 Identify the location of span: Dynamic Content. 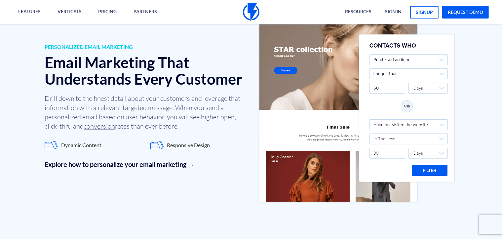
(81, 145).